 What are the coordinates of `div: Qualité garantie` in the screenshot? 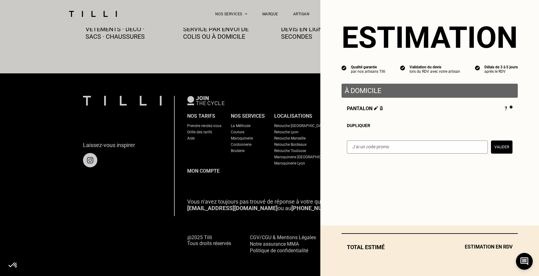 It's located at (368, 67).